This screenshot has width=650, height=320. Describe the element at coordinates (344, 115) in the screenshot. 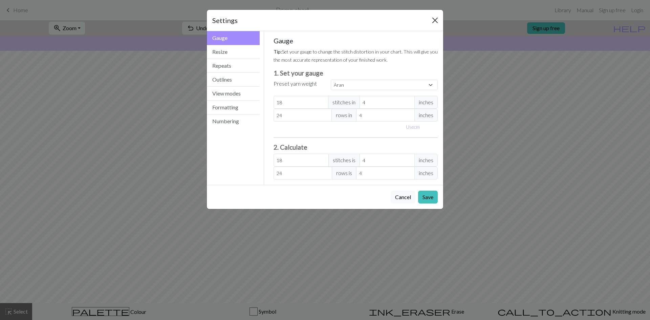

I see `span: rows in` at that location.